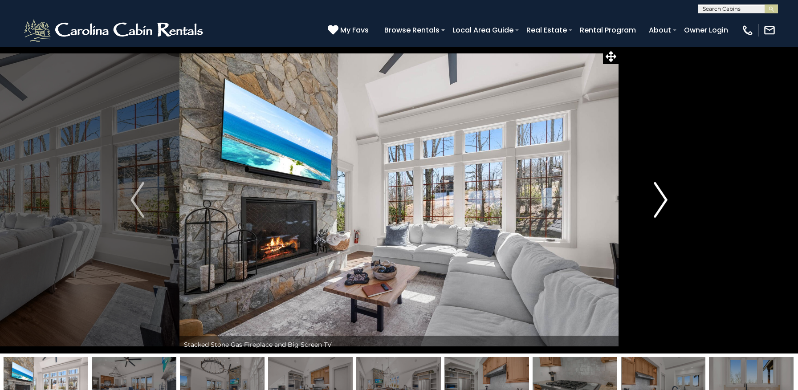  I want to click on img: phone-regular-white.png, so click(748, 30).